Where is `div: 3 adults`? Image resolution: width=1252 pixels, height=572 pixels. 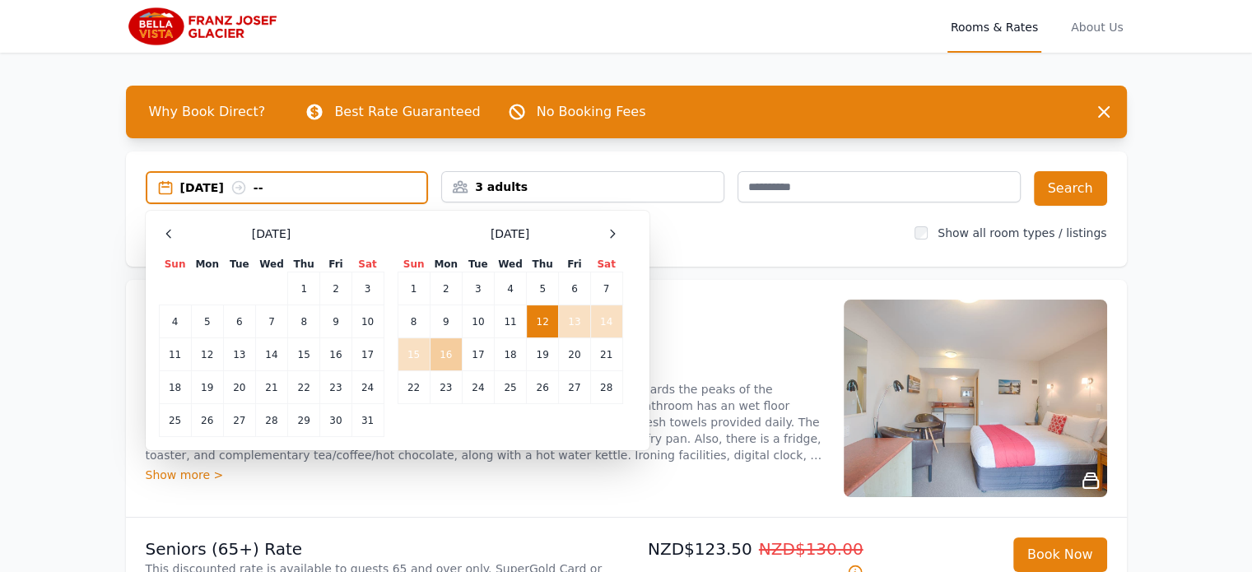
div: 3 adults is located at coordinates (583, 187).